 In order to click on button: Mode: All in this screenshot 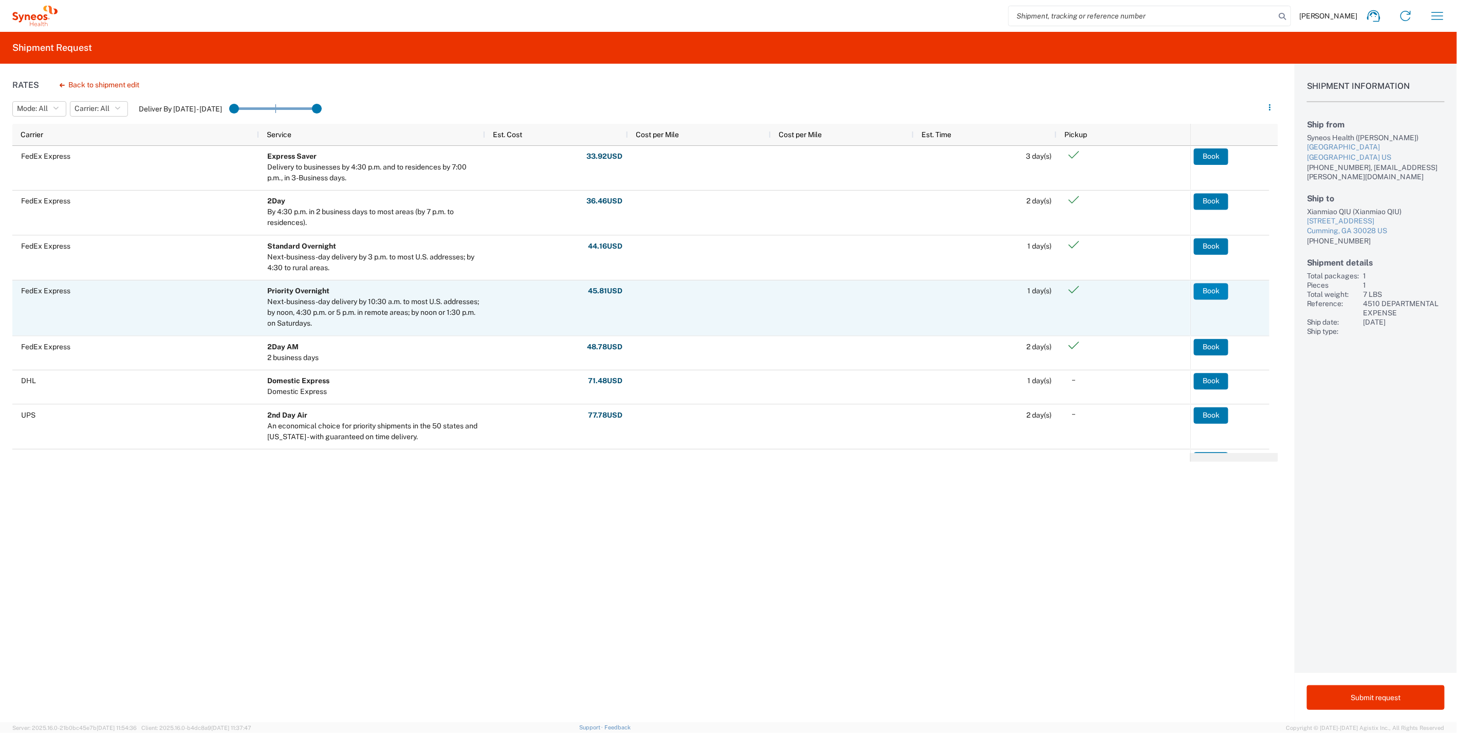, I will do `click(39, 109)`.